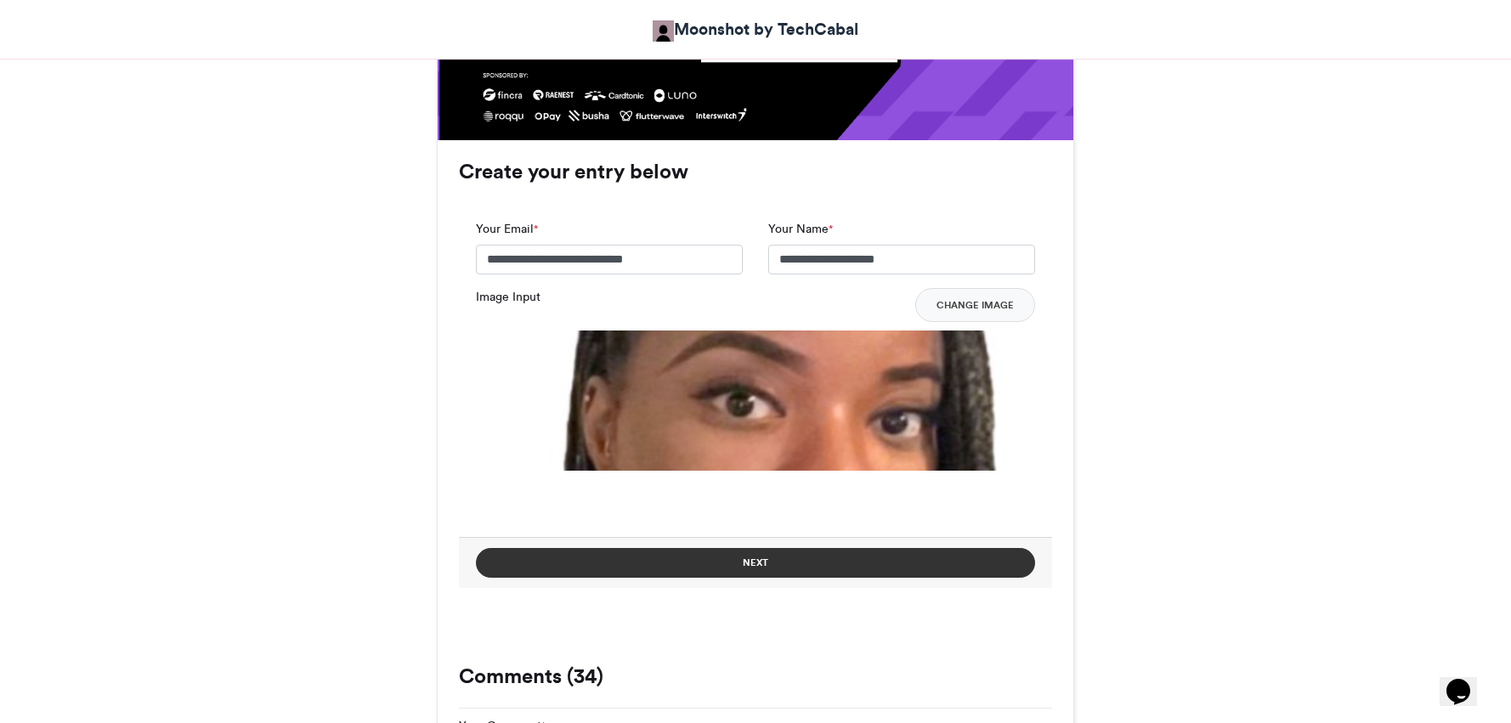 This screenshot has width=1511, height=723. Describe the element at coordinates (663, 31) in the screenshot. I see `img: Moonshot by TechCabal` at that location.